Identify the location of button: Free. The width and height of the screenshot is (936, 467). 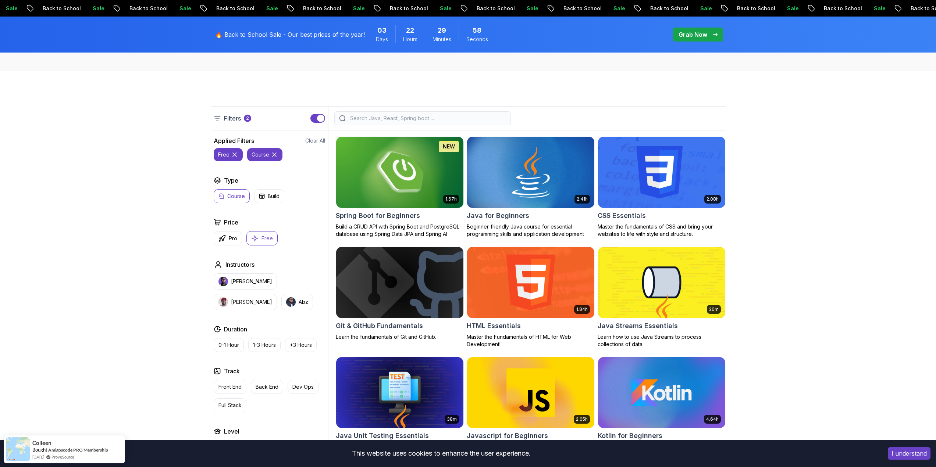
(262, 238).